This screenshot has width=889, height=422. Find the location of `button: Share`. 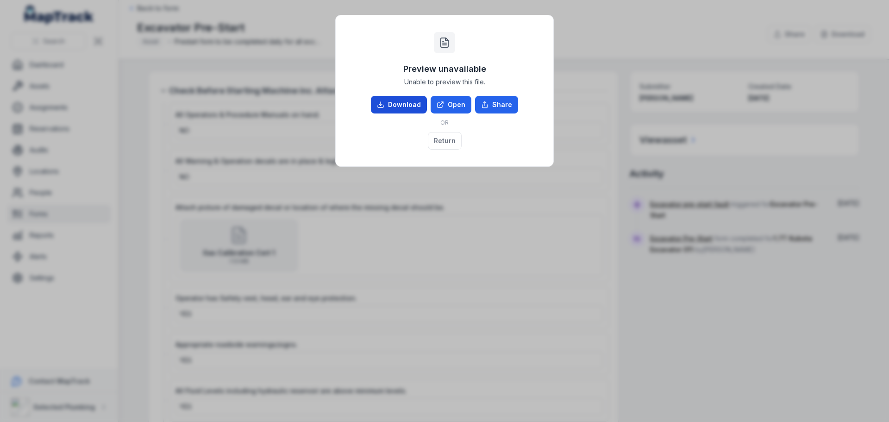

button: Share is located at coordinates (496, 105).